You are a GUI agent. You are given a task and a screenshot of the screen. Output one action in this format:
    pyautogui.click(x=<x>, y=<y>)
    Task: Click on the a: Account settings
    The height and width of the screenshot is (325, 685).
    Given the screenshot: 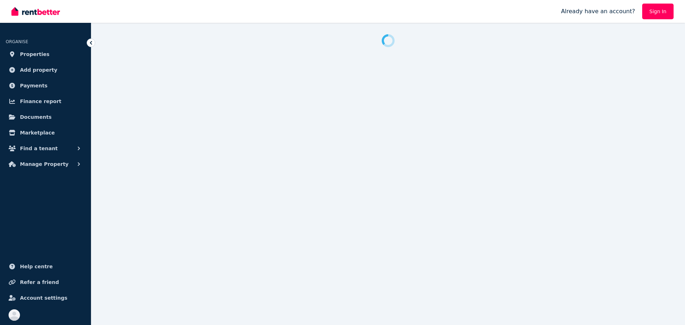 What is the action you would take?
    pyautogui.click(x=45, y=298)
    